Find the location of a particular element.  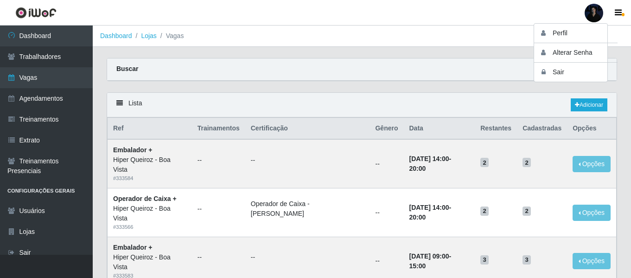

time: 15:00 is located at coordinates (417, 266).